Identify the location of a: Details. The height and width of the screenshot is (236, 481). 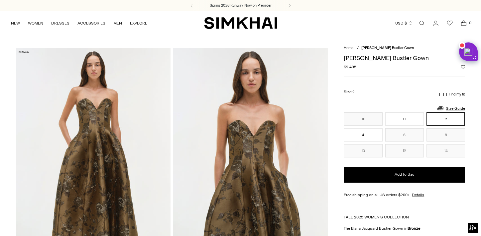
(417, 195).